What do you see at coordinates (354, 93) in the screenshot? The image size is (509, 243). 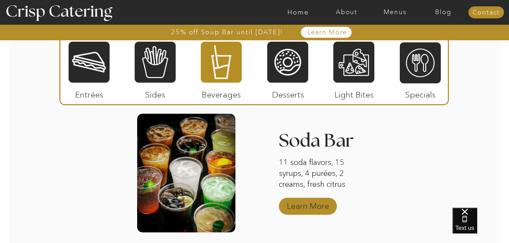 I see `p: Light Bites` at bounding box center [354, 93].